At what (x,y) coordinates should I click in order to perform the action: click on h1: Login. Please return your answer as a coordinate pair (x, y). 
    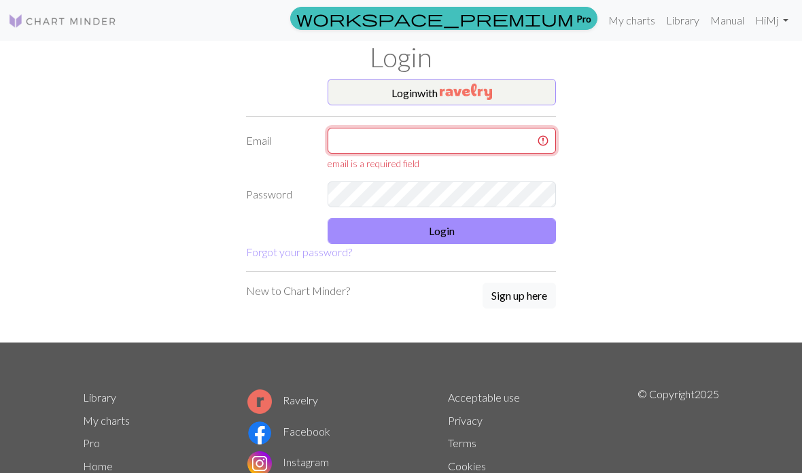
    Looking at the image, I should click on (401, 57).